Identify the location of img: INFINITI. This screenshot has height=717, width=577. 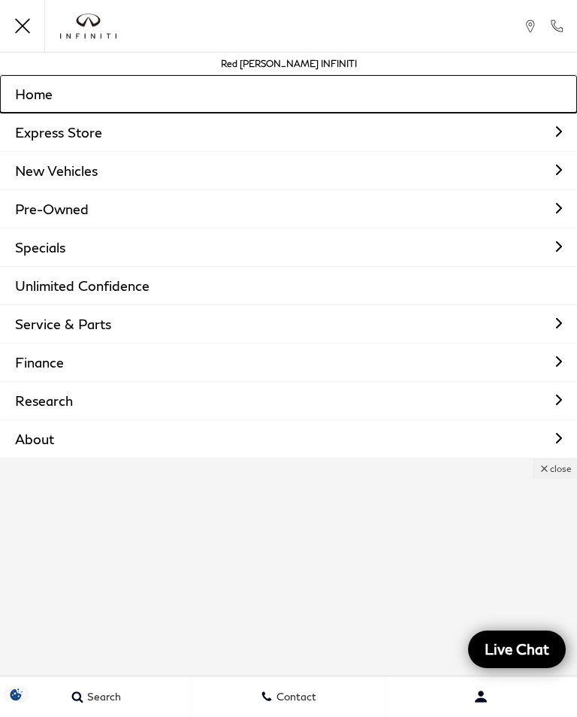
(88, 26).